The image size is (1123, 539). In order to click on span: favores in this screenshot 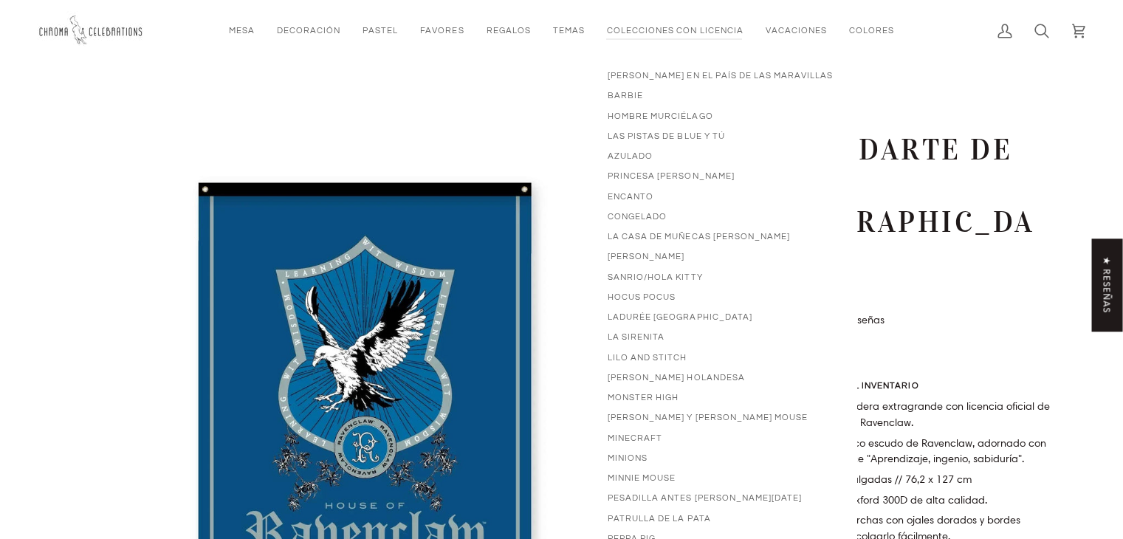, I will do `click(442, 30)`.